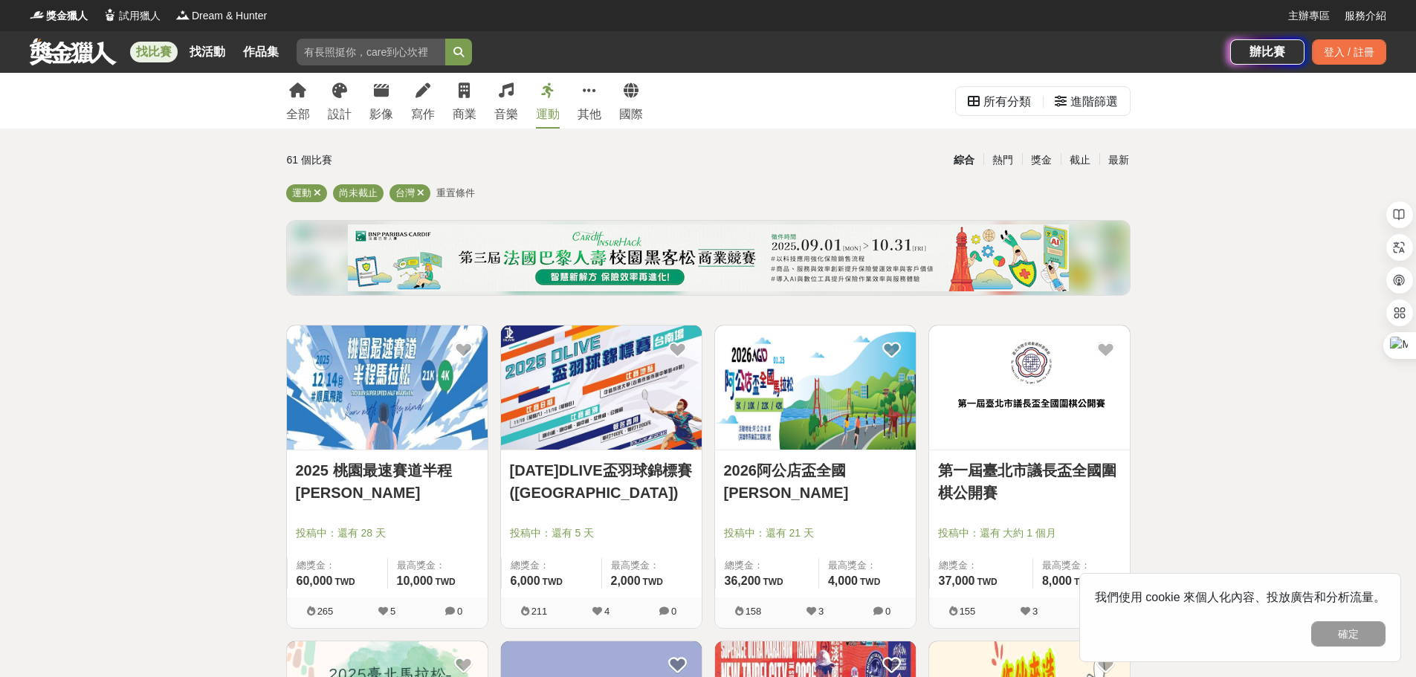  What do you see at coordinates (548, 100) in the screenshot?
I see `a: 運動` at bounding box center [548, 100].